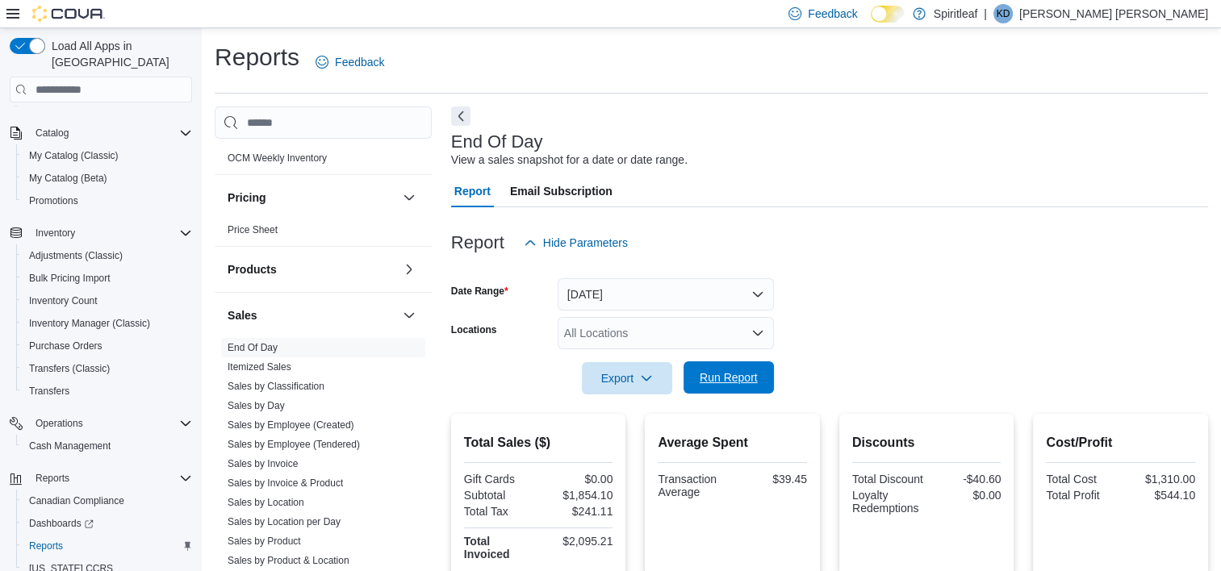  Describe the element at coordinates (538, 443) in the screenshot. I see `h2: Total Sales ($)` at that location.